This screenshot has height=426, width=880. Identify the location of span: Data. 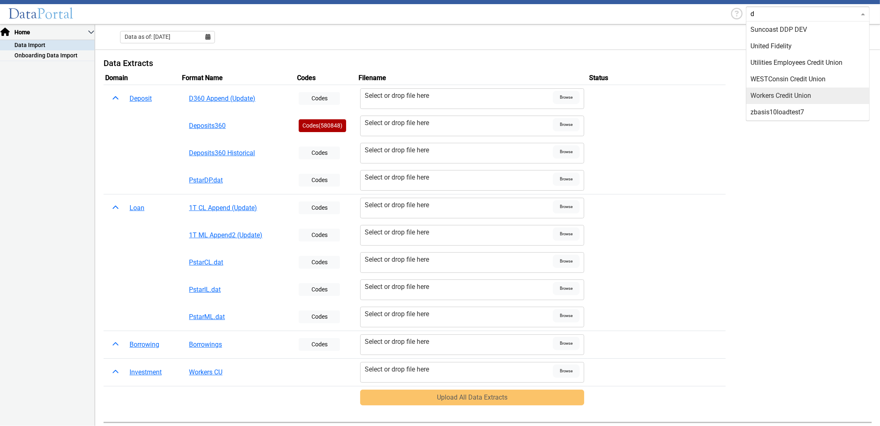
(23, 14).